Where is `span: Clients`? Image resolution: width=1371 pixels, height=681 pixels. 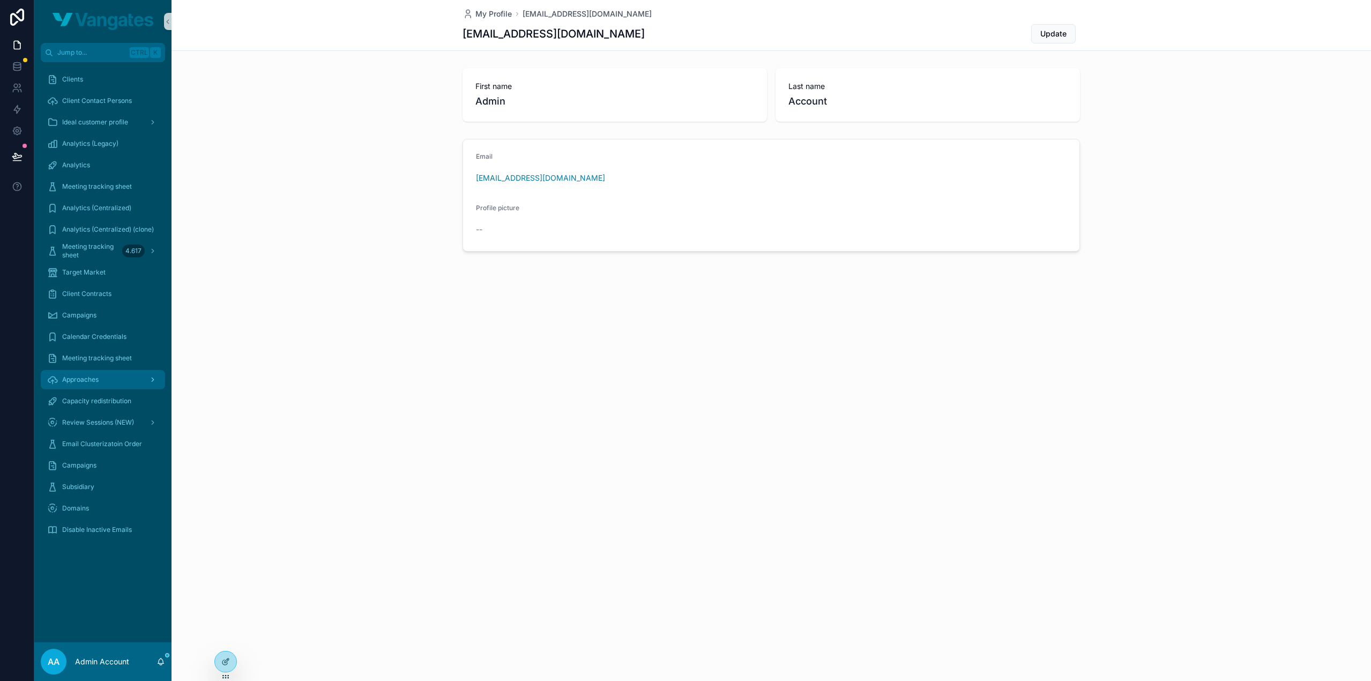
span: Clients is located at coordinates (72, 79).